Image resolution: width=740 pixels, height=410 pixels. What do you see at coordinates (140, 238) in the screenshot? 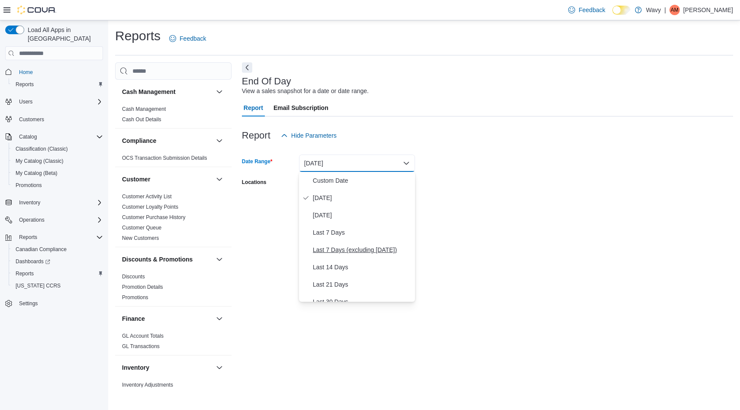
I see `span: New Customers` at bounding box center [140, 238].